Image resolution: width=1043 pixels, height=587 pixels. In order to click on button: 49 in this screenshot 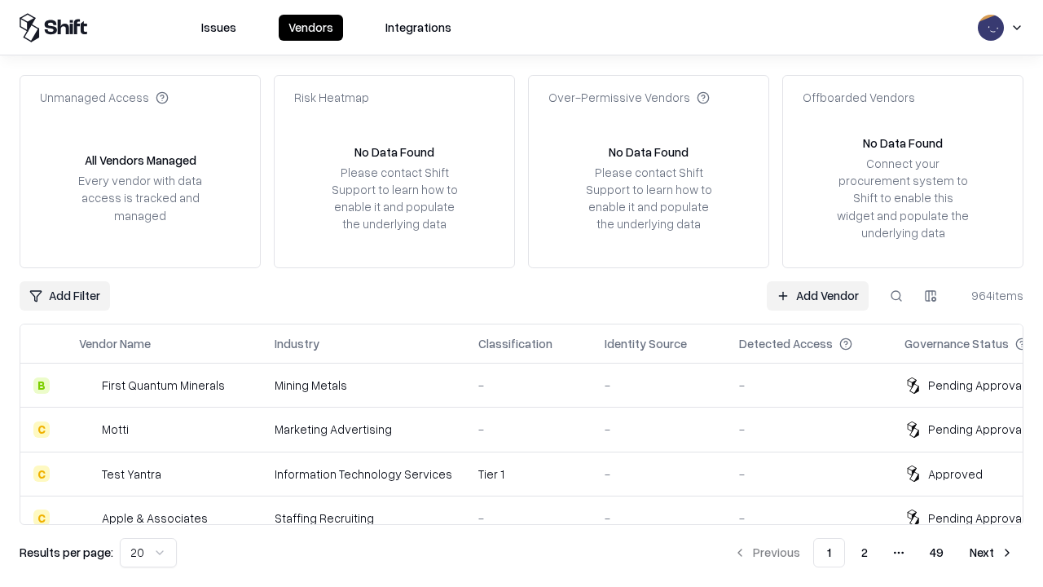, I will do `click(936, 553)`.